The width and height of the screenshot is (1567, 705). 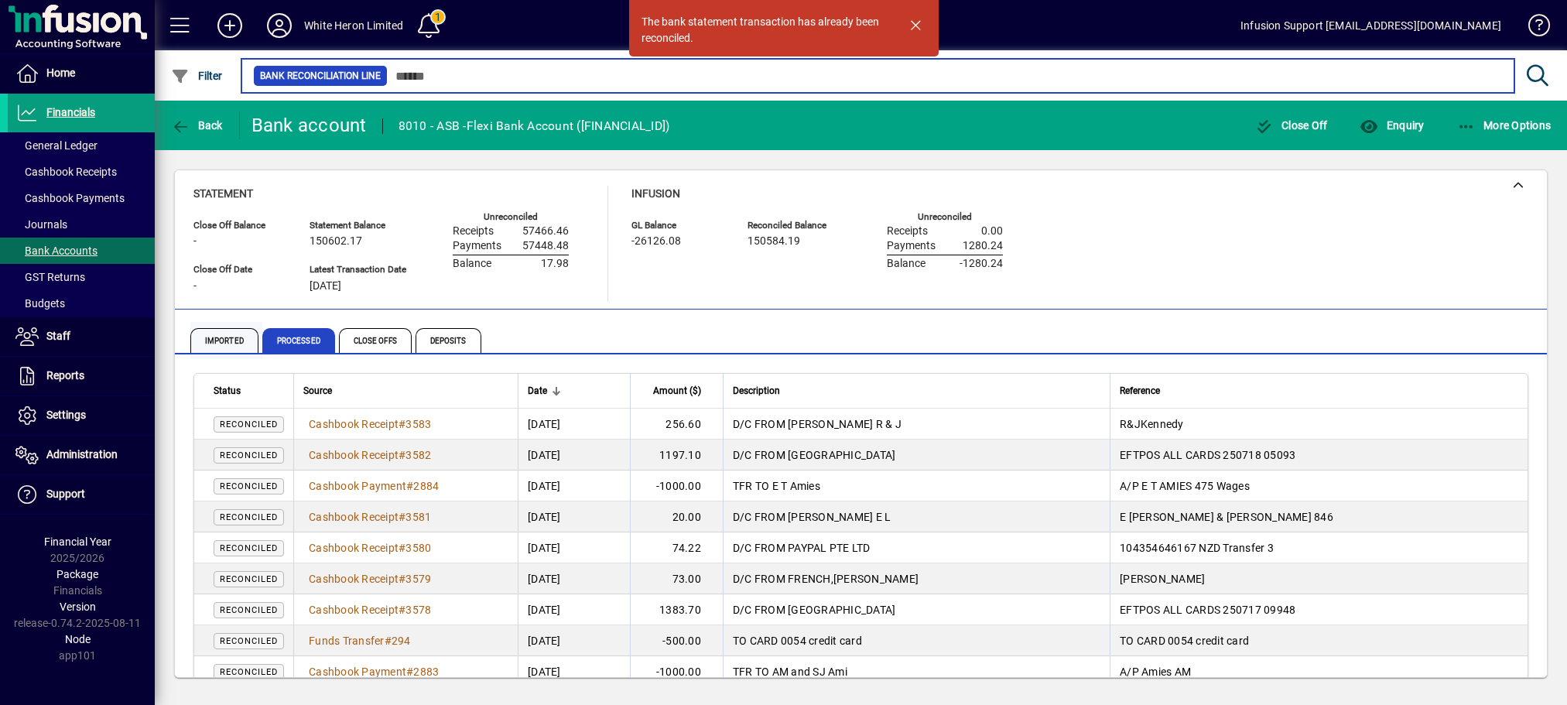 What do you see at coordinates (1207, 455) in the screenshot?
I see `span: EFTPOS ALL CARDS 250718 05093` at bounding box center [1207, 455].